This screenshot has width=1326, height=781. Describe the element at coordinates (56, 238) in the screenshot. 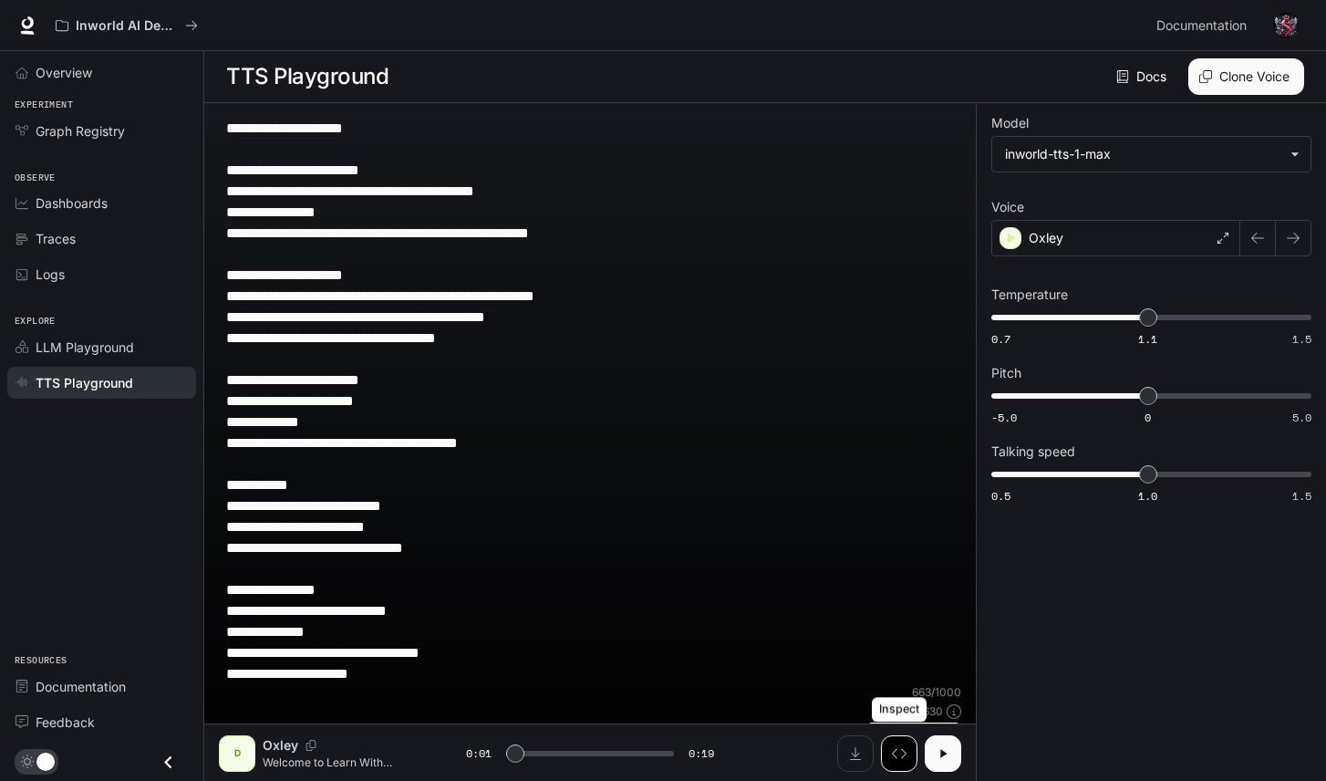

I see `span: Traces` at that location.